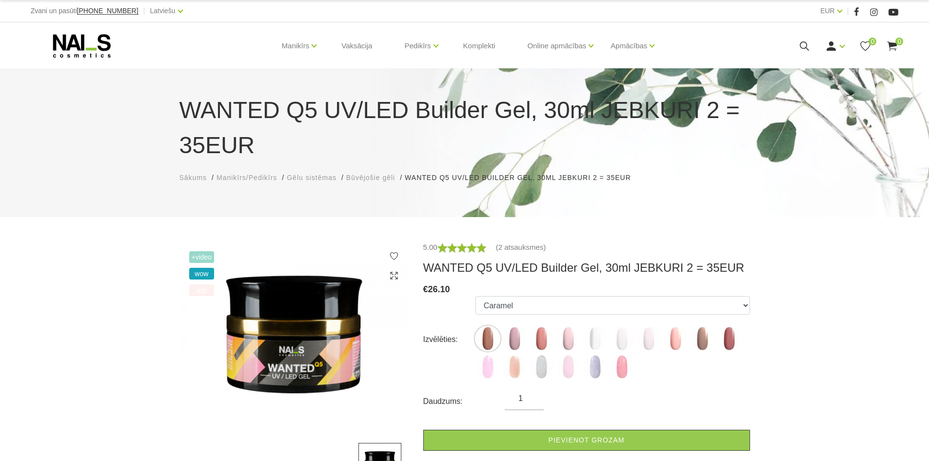  I want to click on h1: WANTED Q5 UV/LED Builder Gel, 30ml JEBKURI 2 = 35EUR, so click(465, 128).